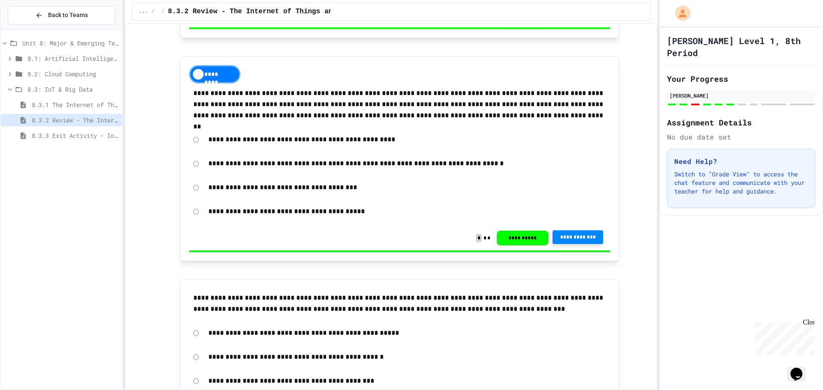 This screenshot has width=823, height=390. I want to click on div: Chat with us now!Close, so click(31, 29).